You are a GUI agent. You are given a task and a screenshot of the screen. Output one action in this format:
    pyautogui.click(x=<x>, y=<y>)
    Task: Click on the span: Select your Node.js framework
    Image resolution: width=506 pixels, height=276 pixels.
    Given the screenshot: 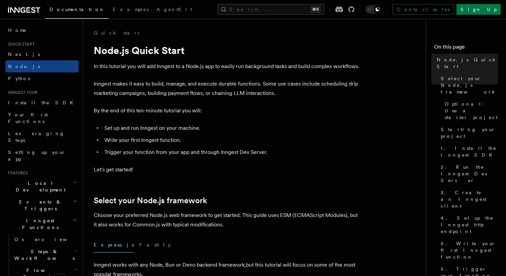 What is the action you would take?
    pyautogui.click(x=470, y=85)
    